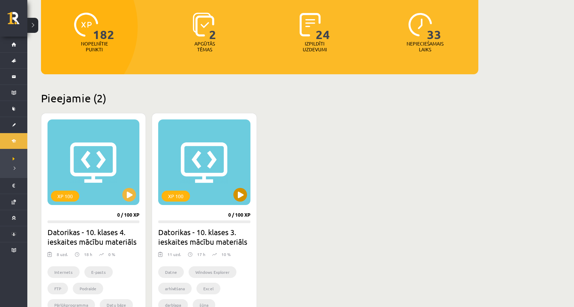  What do you see at coordinates (323, 27) in the screenshot?
I see `span: 24` at bounding box center [323, 27].